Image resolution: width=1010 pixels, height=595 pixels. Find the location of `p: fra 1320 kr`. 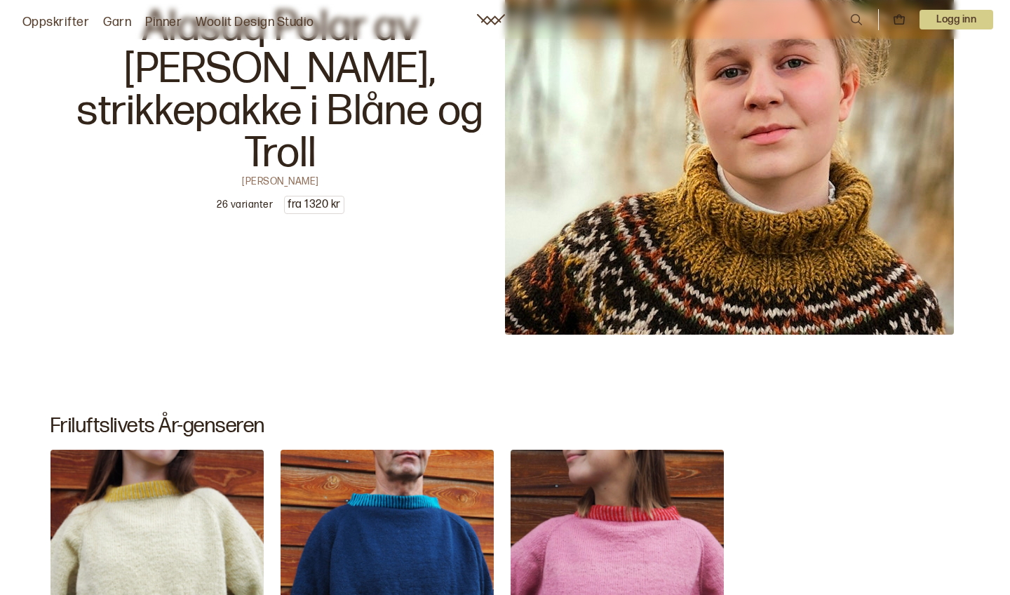

p: fra 1320 kr is located at coordinates (313, 205).